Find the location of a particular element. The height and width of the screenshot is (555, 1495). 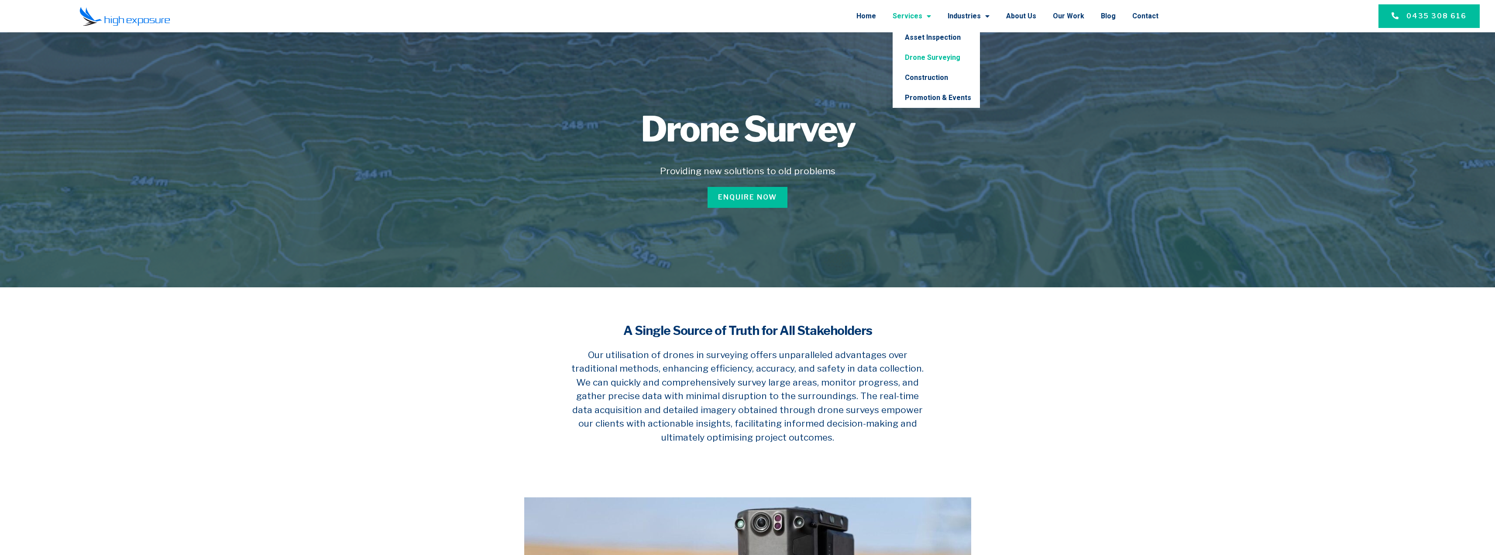

img: Final-Logo copy is located at coordinates (125, 16).